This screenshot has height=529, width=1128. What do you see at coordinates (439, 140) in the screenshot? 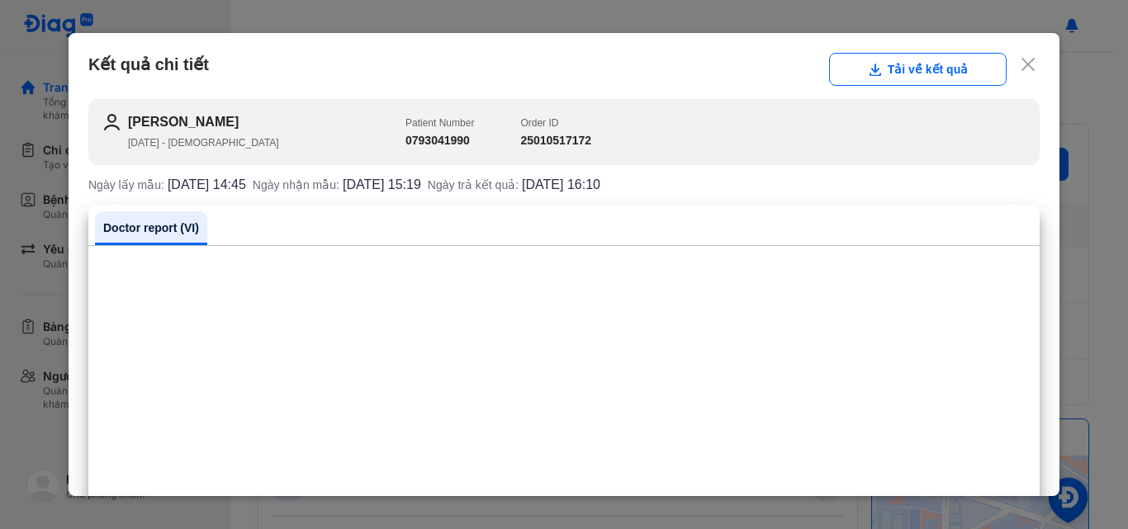
I see `h3: 0793041990` at bounding box center [439, 140].